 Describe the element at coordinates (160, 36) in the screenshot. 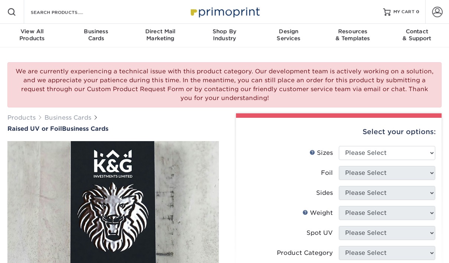

I see `a: Direct MailMarketing` at that location.